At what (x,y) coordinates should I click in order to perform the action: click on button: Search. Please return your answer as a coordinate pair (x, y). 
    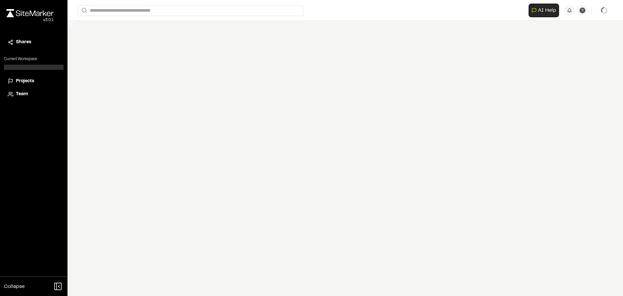
    Looking at the image, I should click on (84, 10).